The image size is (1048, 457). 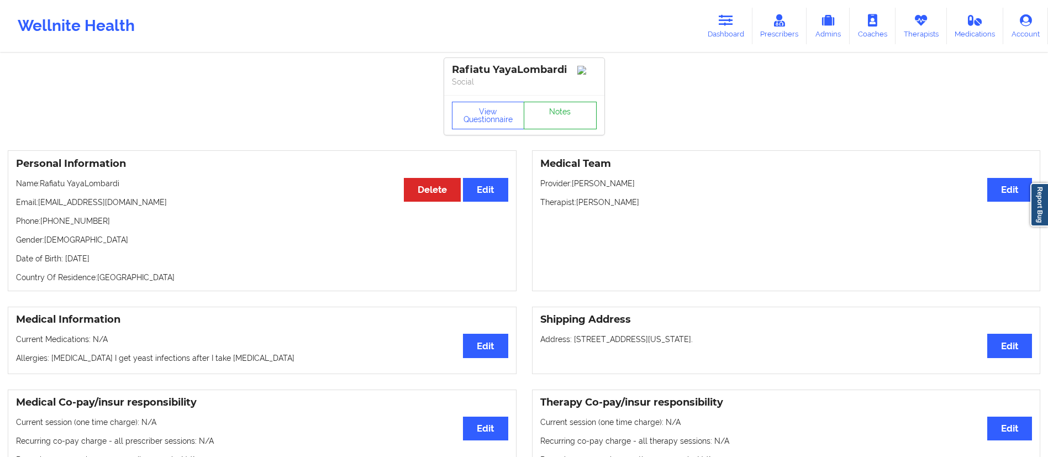 What do you see at coordinates (262, 339) in the screenshot?
I see `p: Current Medications: N/A` at bounding box center [262, 339].